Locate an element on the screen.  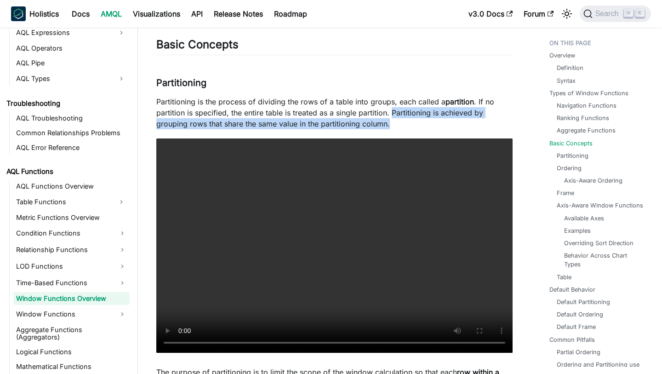
a: Forum is located at coordinates (538, 14).